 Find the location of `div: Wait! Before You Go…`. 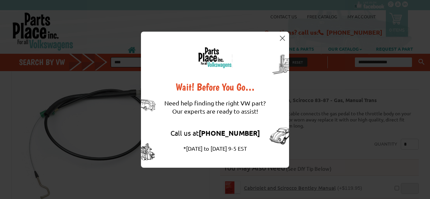

div: Wait! Before You Go… is located at coordinates (215, 87).